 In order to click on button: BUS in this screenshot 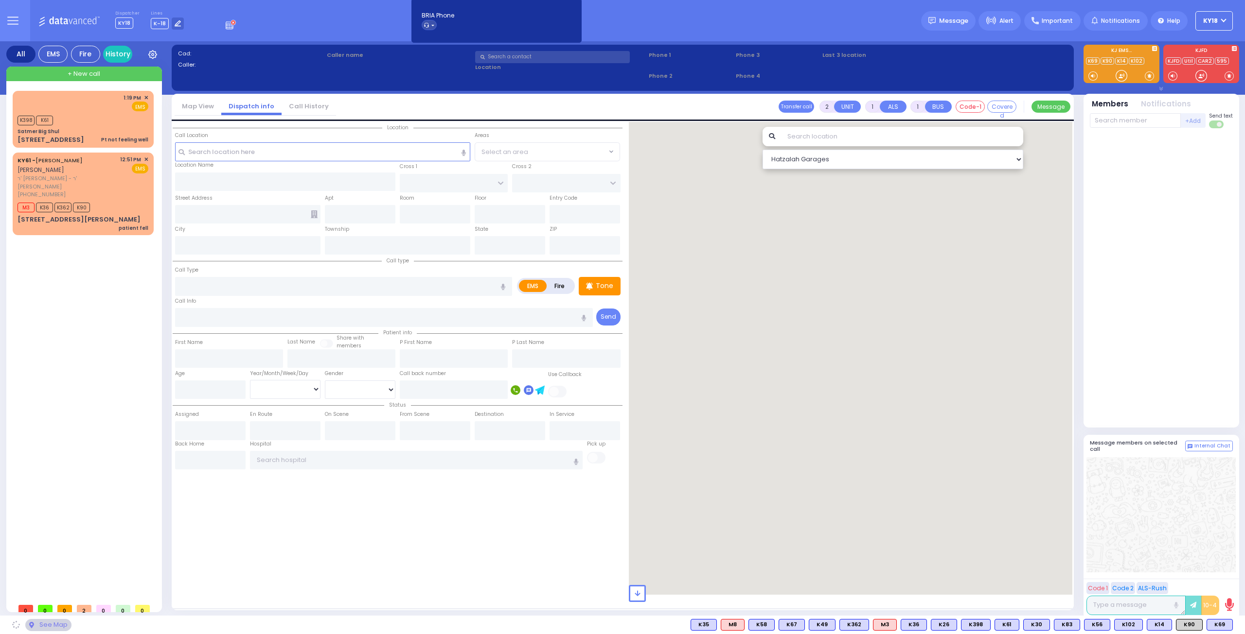, I will do `click(938, 106)`.